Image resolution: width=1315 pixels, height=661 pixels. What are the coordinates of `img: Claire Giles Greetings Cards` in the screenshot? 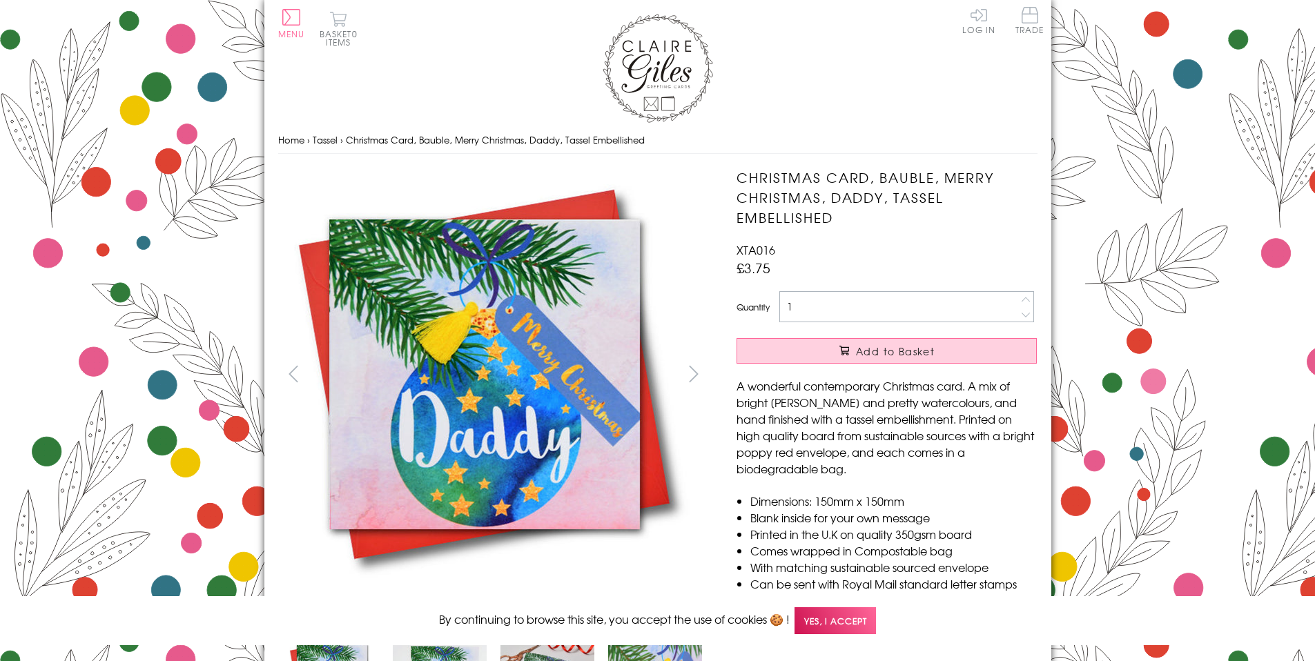 It's located at (658, 68).